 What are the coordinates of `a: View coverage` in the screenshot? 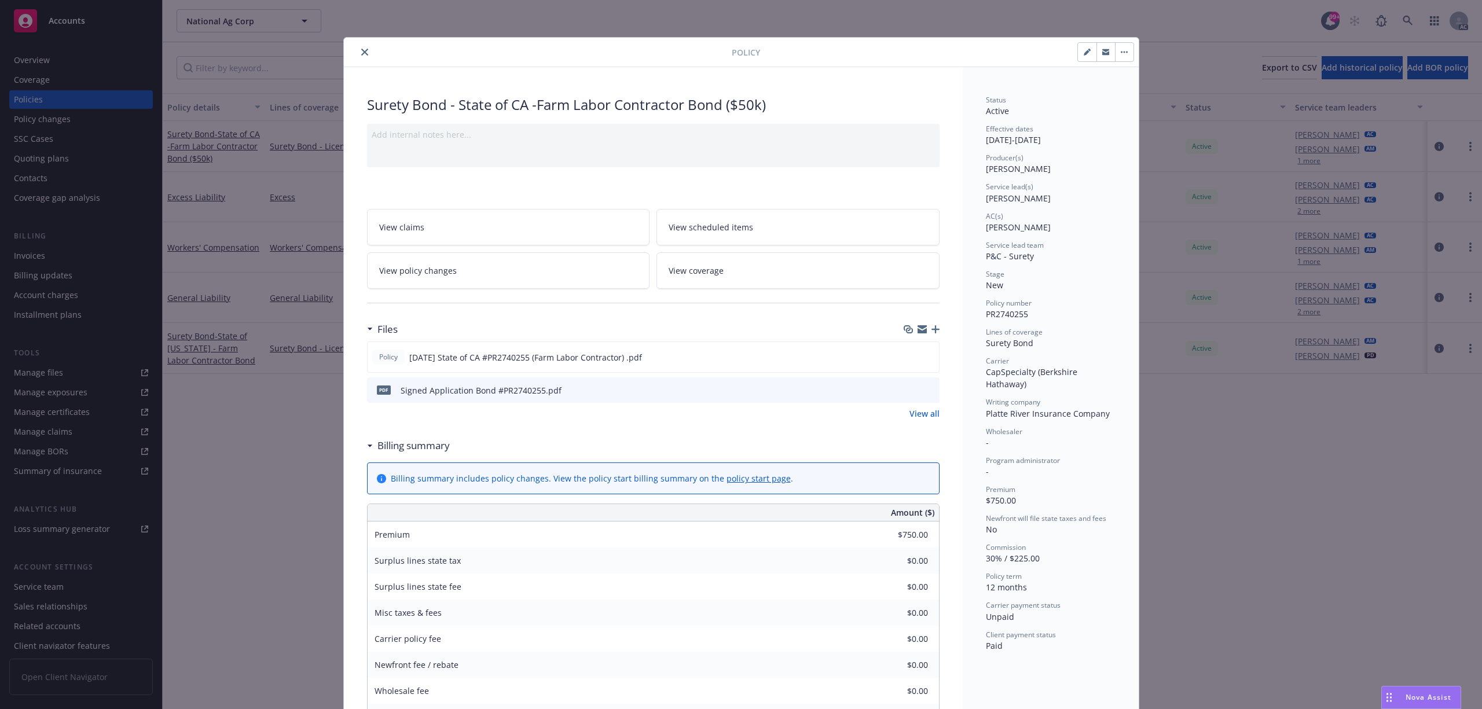 It's located at (798, 270).